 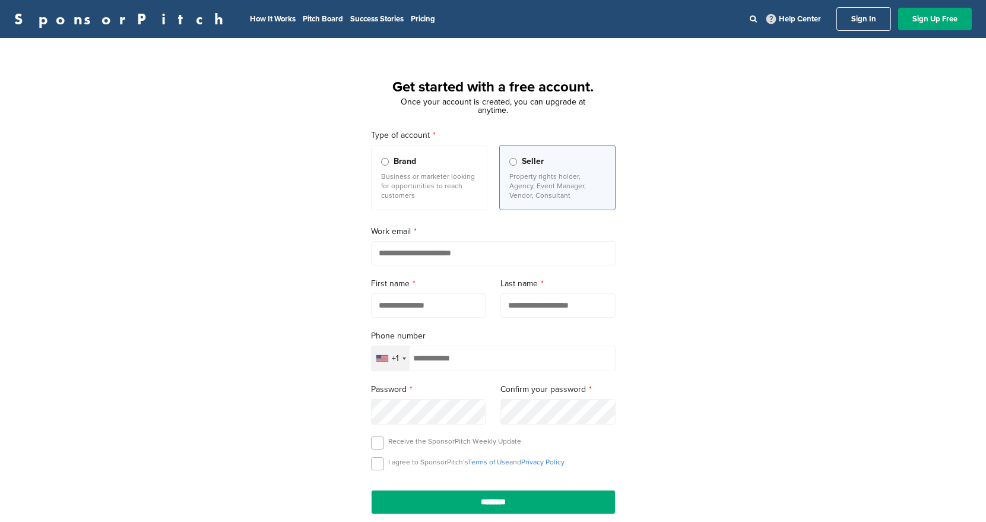 I want to click on a: Success Stories, so click(x=377, y=19).